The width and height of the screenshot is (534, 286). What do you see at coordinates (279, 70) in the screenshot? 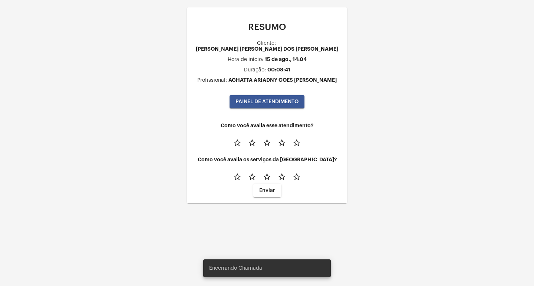
I see `div: 00:08:41` at bounding box center [279, 70].